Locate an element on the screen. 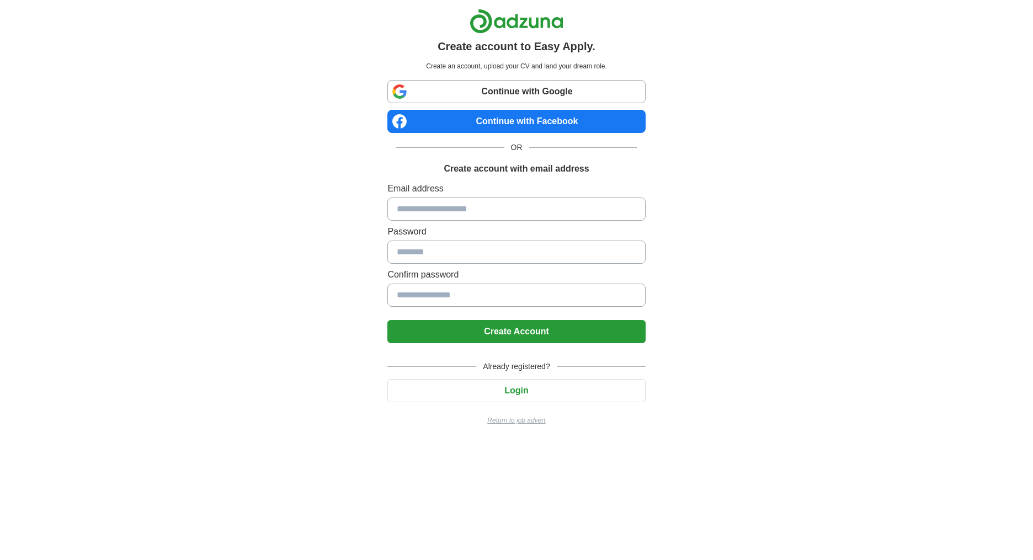  a: Continue with Google is located at coordinates (516, 92).